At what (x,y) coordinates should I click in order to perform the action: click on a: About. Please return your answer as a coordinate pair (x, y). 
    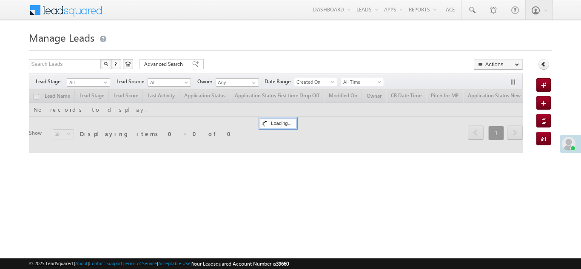
    Looking at the image, I should click on (81, 263).